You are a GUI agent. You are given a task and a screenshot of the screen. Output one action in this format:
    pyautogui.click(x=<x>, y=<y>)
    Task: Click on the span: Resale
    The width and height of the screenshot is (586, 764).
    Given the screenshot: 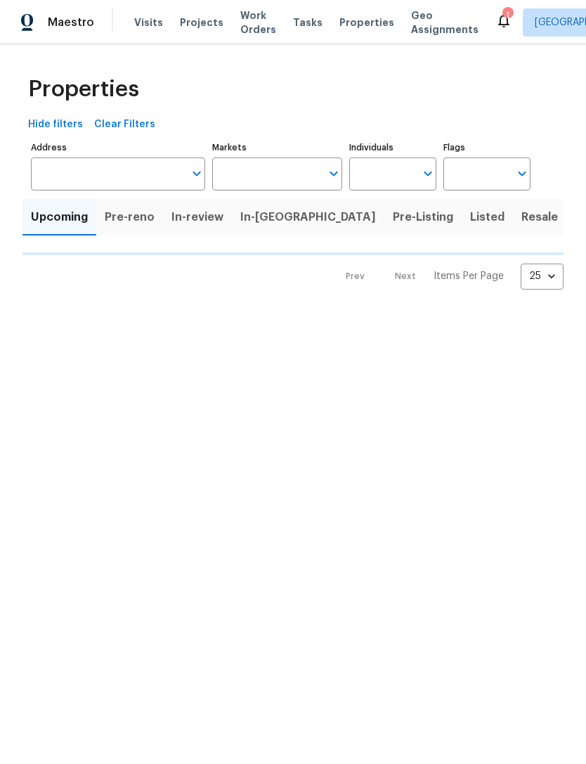 What is the action you would take?
    pyautogui.click(x=540, y=217)
    